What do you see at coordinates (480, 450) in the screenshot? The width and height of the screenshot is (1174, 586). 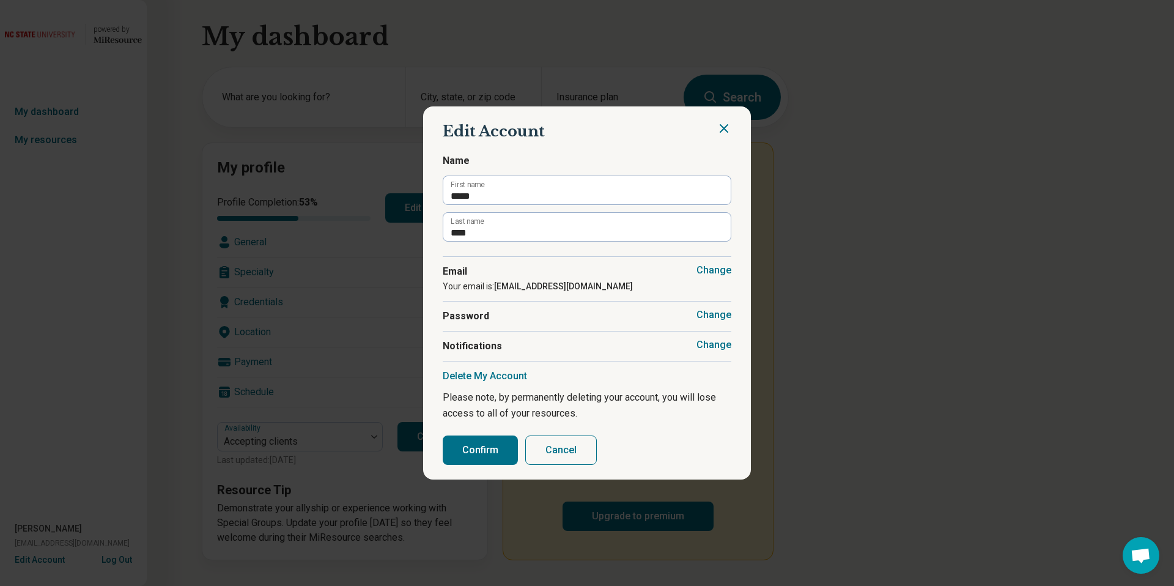 I see `button: Confirm` at bounding box center [480, 450].